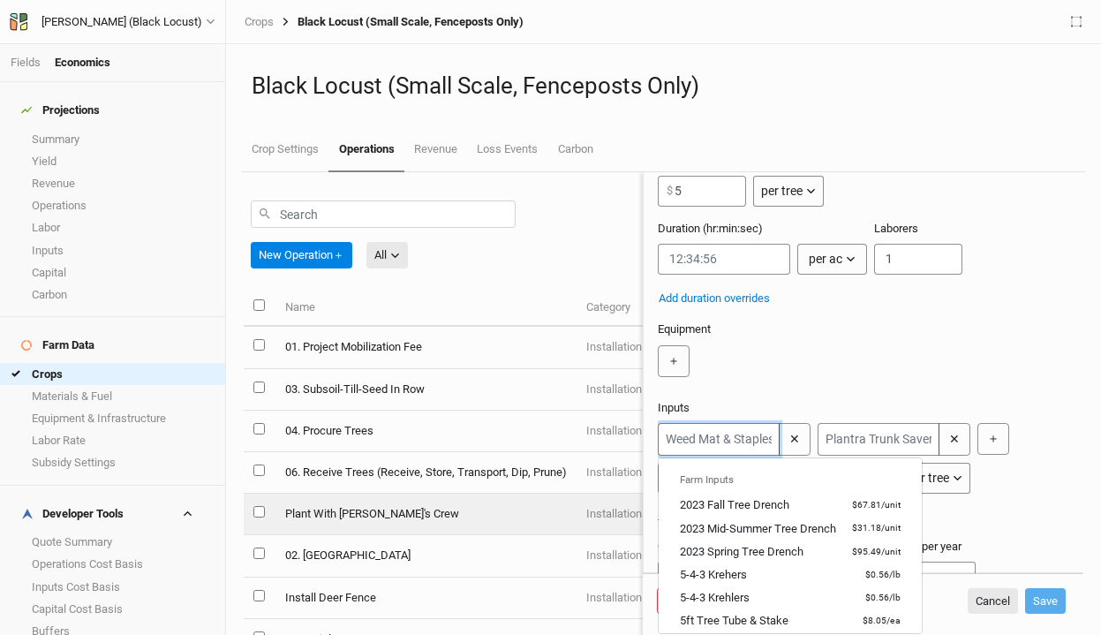 The height and width of the screenshot is (635, 1101). I want to click on a: Fields, so click(26, 62).